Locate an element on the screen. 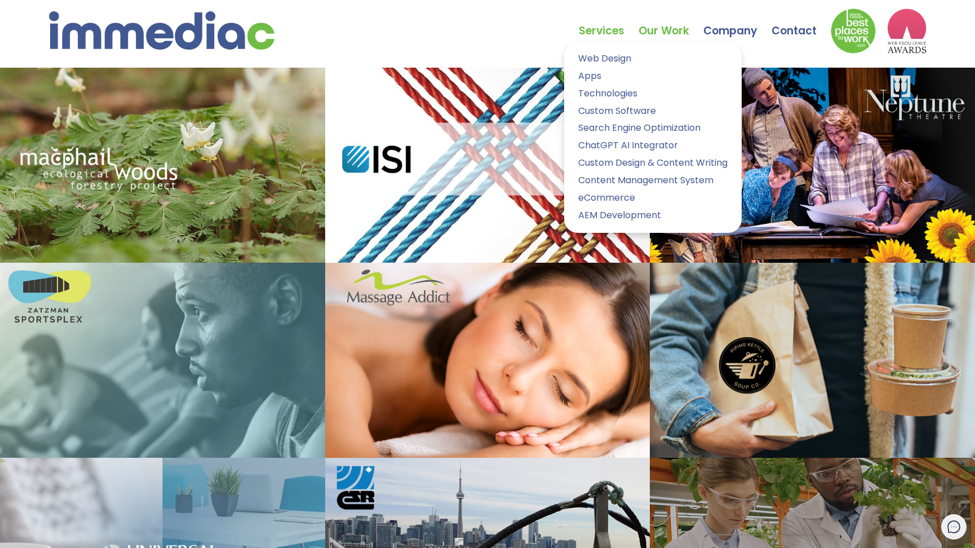 The height and width of the screenshot is (548, 975). a: Web Design is located at coordinates (652, 59).